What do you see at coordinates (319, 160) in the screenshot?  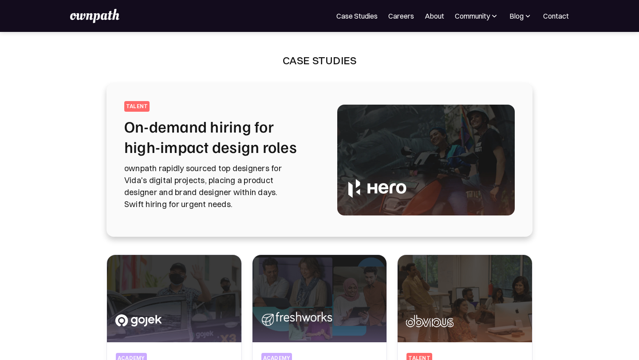 I see `a: talentOn-demand hiring for high-impact design rolesownpath rapidly sourced top designers for Vida...` at bounding box center [319, 160].